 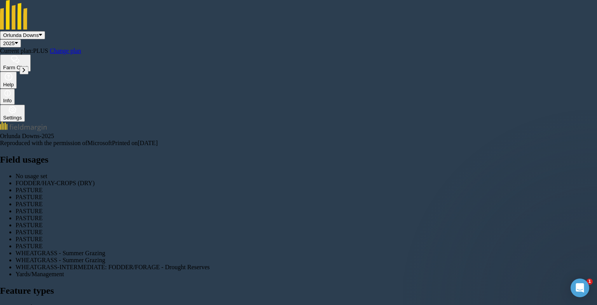 I want to click on a: Change plan, so click(x=65, y=50).